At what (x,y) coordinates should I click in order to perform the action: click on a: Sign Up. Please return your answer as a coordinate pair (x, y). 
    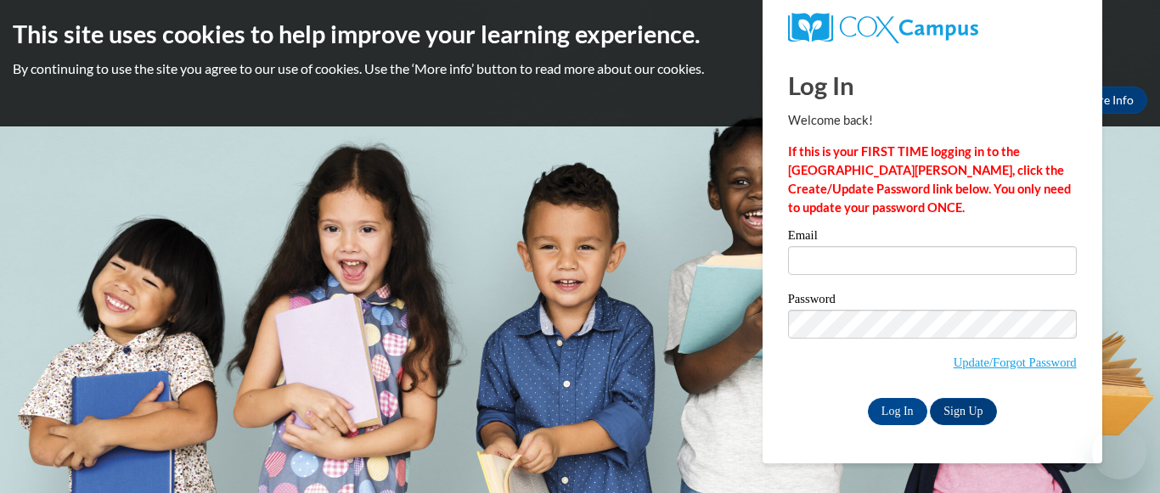
    Looking at the image, I should click on (963, 412).